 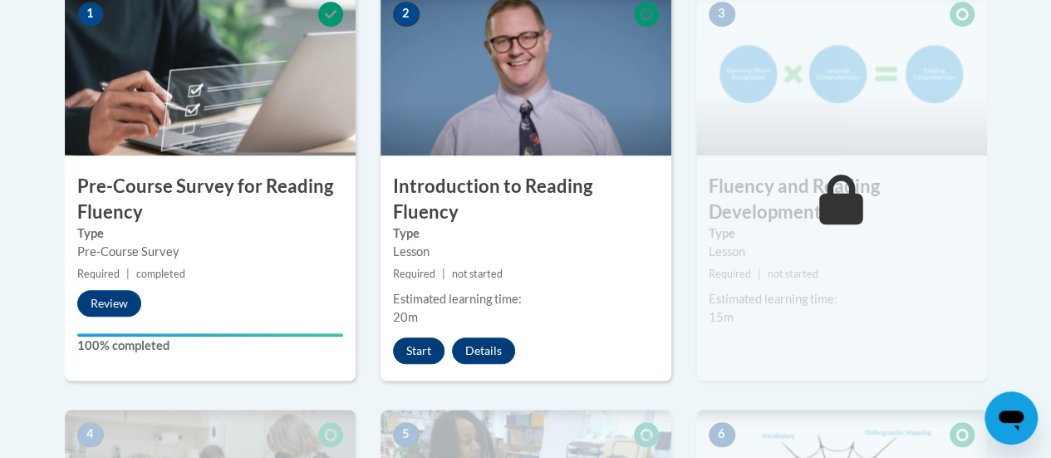 I want to click on span: 6, so click(x=722, y=435).